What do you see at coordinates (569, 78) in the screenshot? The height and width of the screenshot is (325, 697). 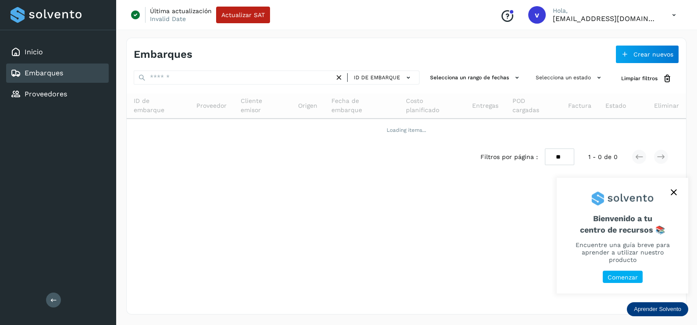 I see `button: Selecciona un estado` at bounding box center [569, 78].